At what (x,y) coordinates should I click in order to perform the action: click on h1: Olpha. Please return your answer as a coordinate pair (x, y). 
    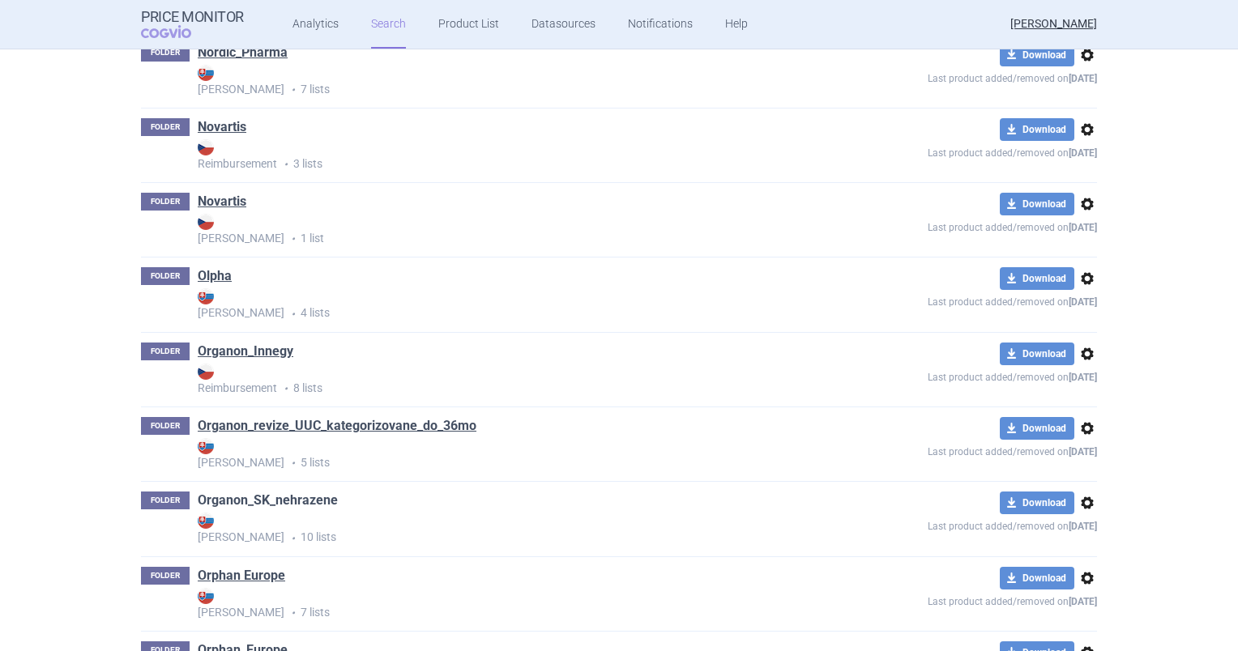
    Looking at the image, I should click on (215, 278).